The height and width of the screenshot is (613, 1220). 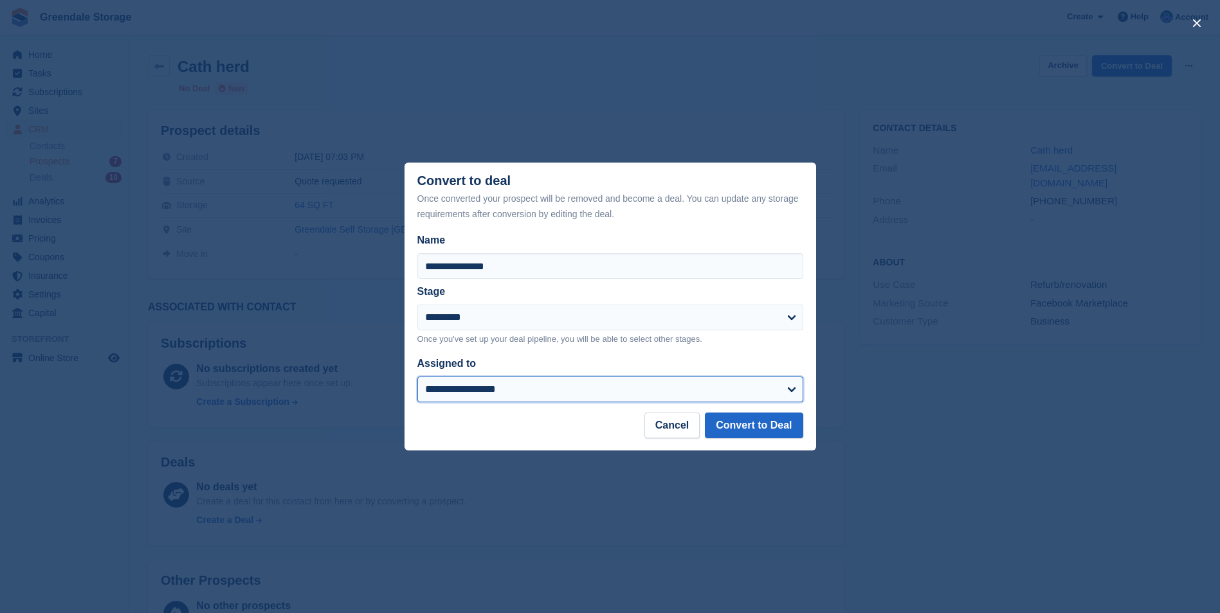 What do you see at coordinates (431, 291) in the screenshot?
I see `label: Stage` at bounding box center [431, 291].